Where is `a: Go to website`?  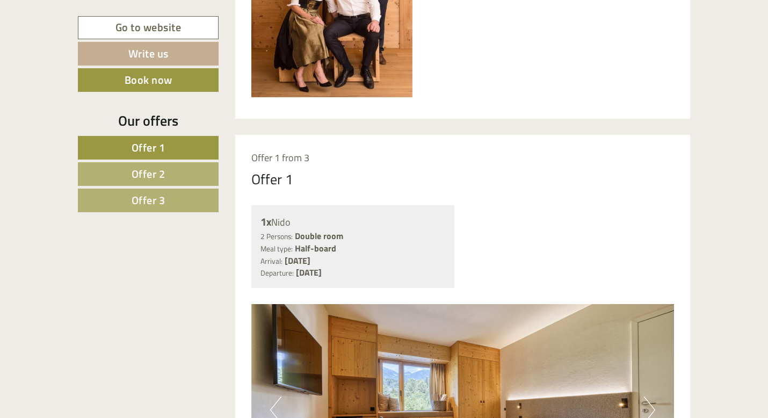 a: Go to website is located at coordinates (148, 27).